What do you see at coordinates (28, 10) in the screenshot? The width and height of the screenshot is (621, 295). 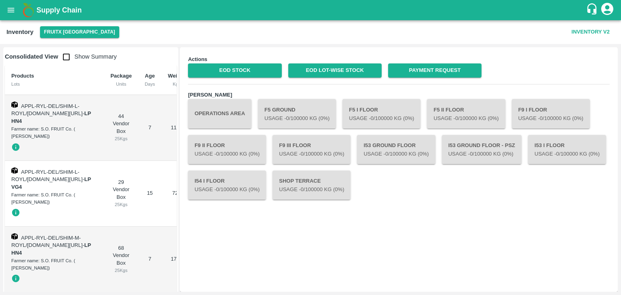 I see `img: logo` at bounding box center [28, 10].